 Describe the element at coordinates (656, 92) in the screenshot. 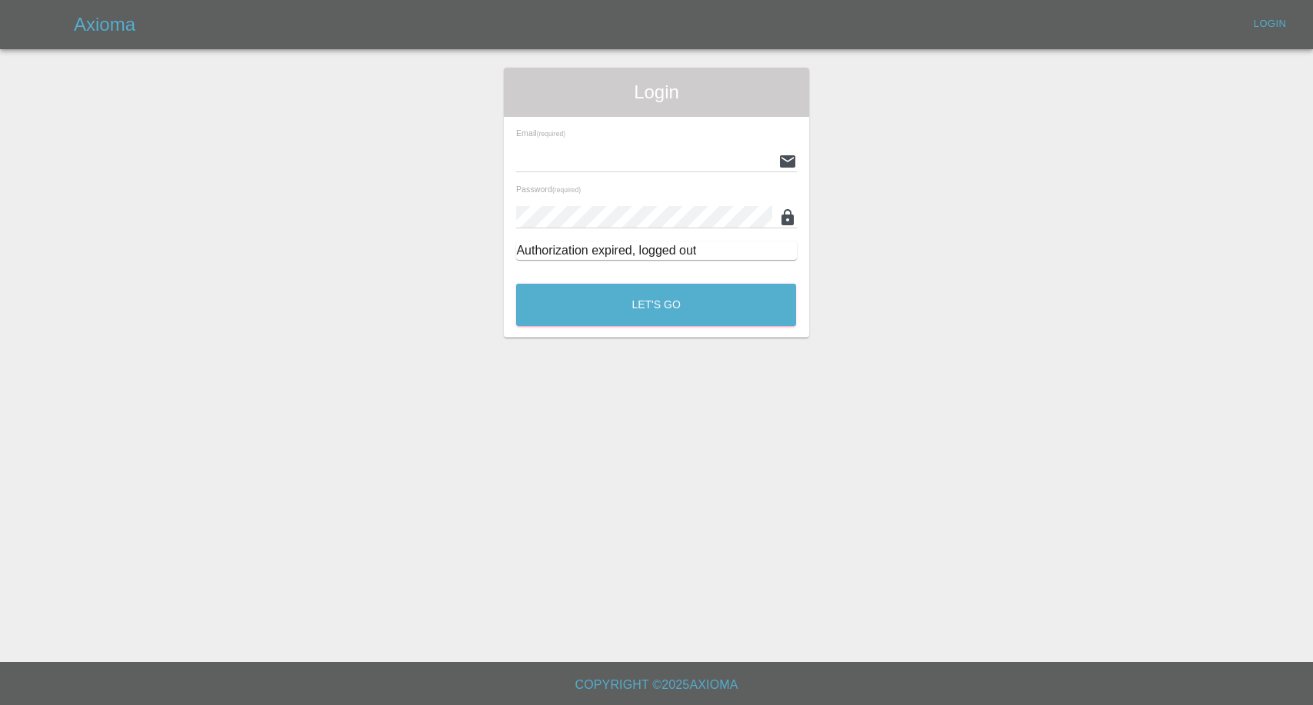

I see `span: Login` at that location.